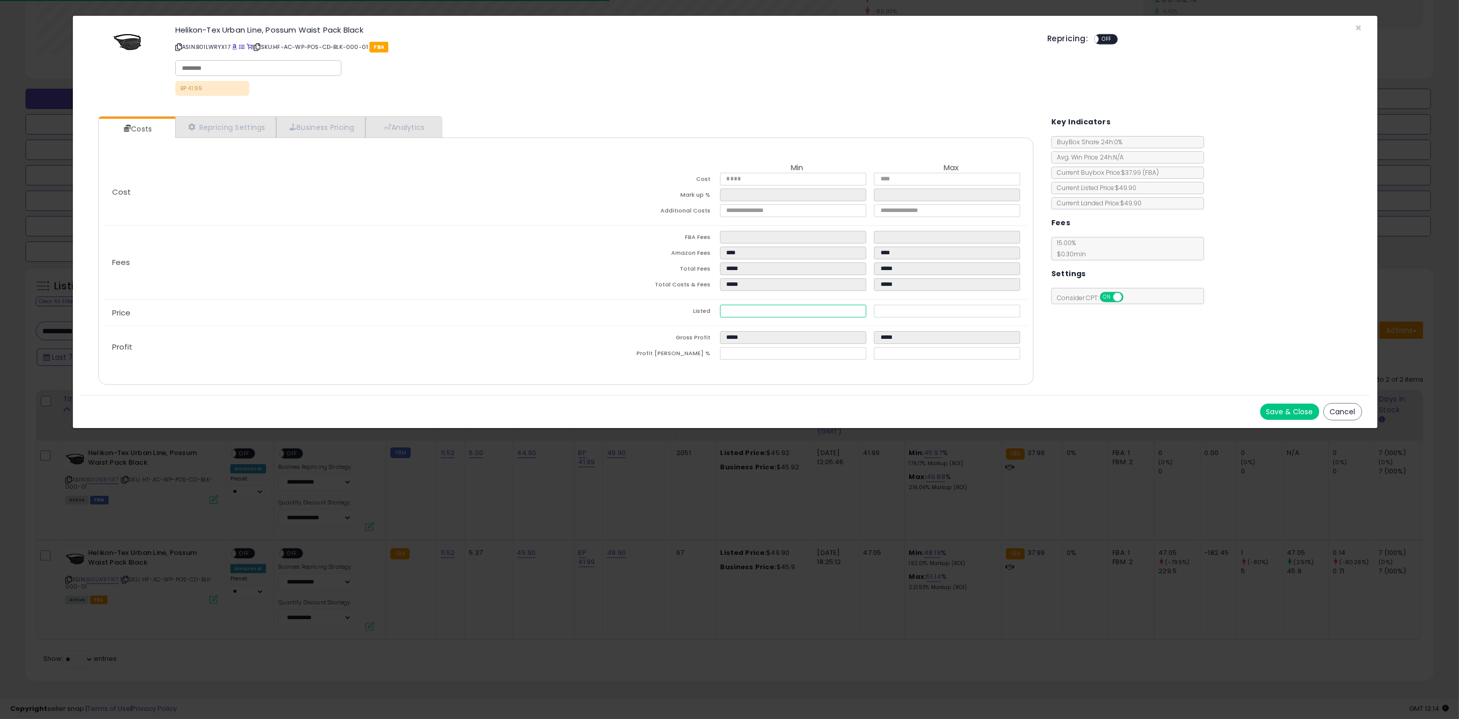 The width and height of the screenshot is (1459, 719). Describe the element at coordinates (1094, 298) in the screenshot. I see `span: Consider CPT:` at that location.